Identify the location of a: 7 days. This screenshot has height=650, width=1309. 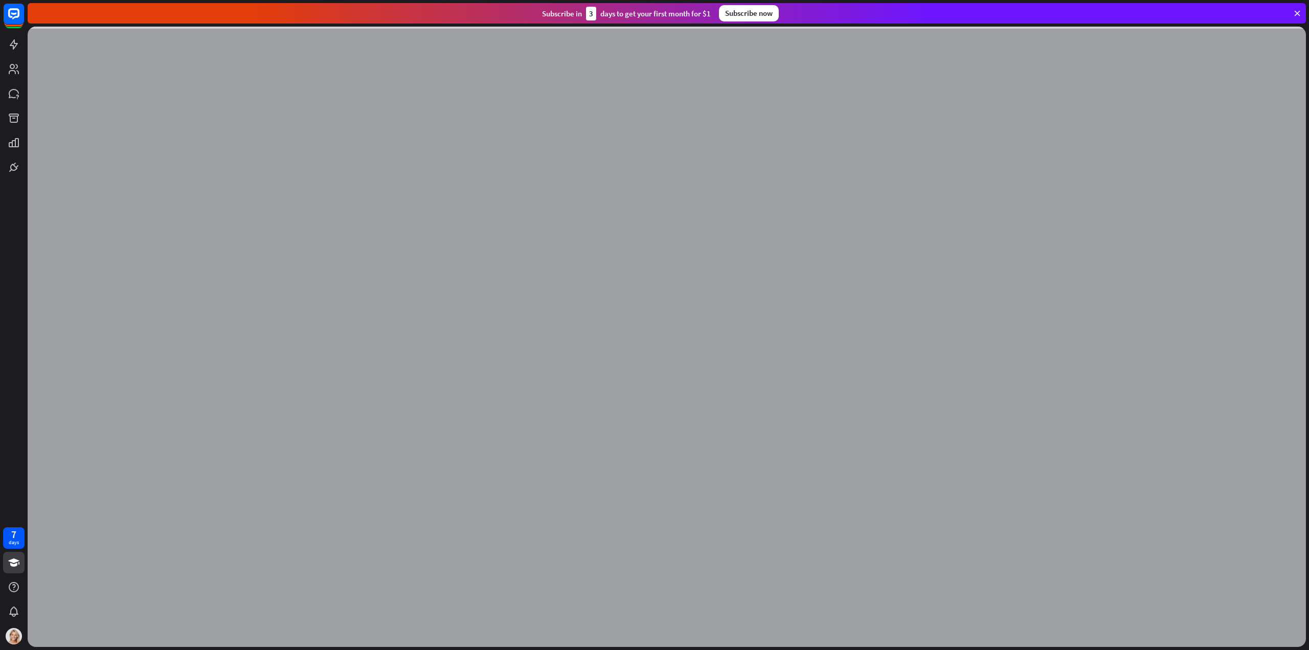
(14, 538).